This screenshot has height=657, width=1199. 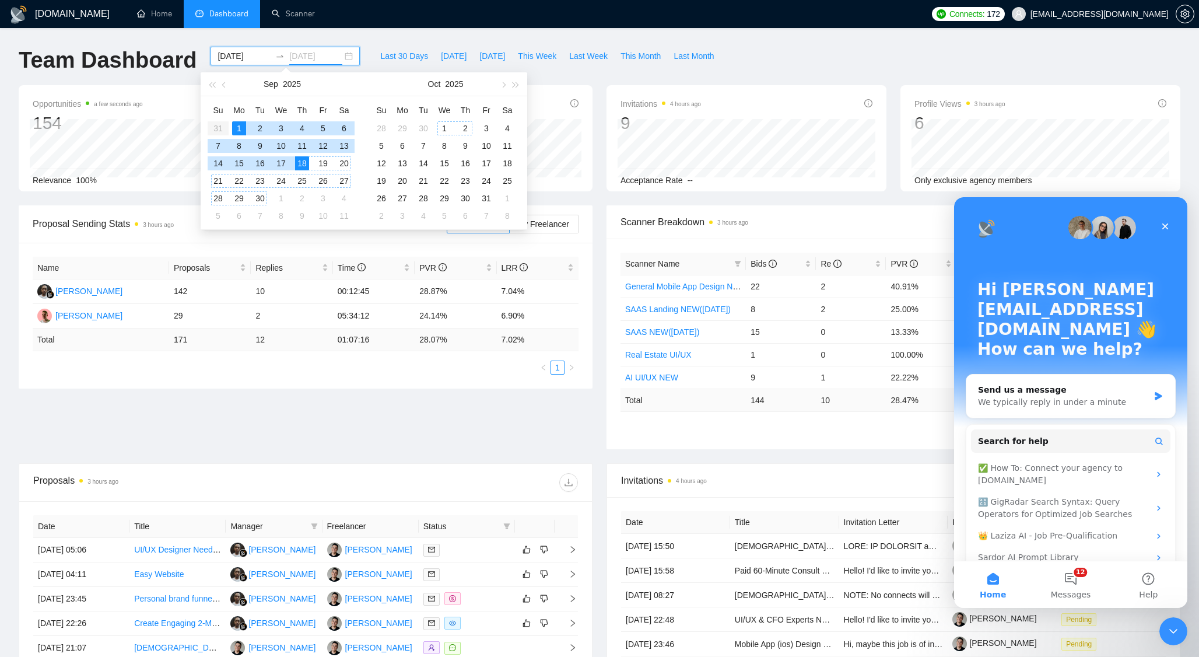 What do you see at coordinates (281, 181) in the screenshot?
I see `div: 24` at bounding box center [281, 181].